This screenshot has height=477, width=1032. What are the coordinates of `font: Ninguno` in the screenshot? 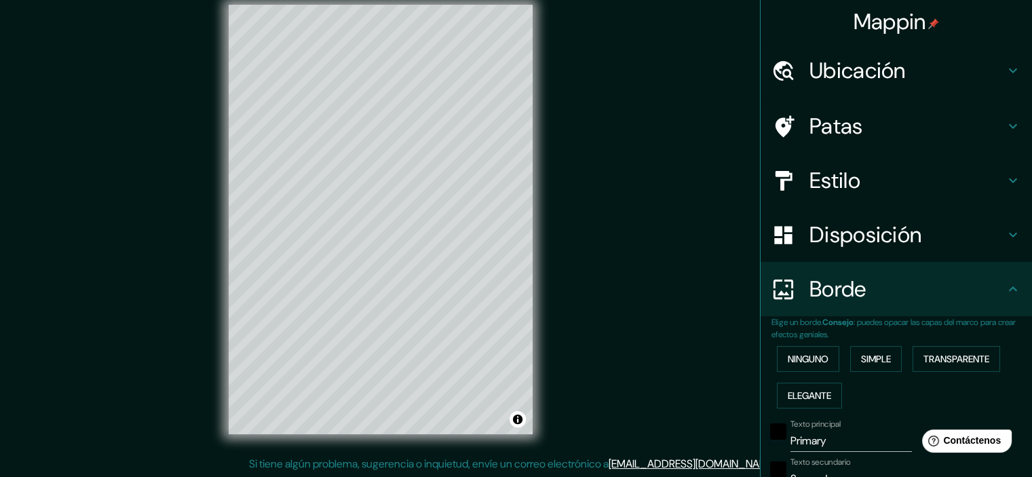 It's located at (808, 359).